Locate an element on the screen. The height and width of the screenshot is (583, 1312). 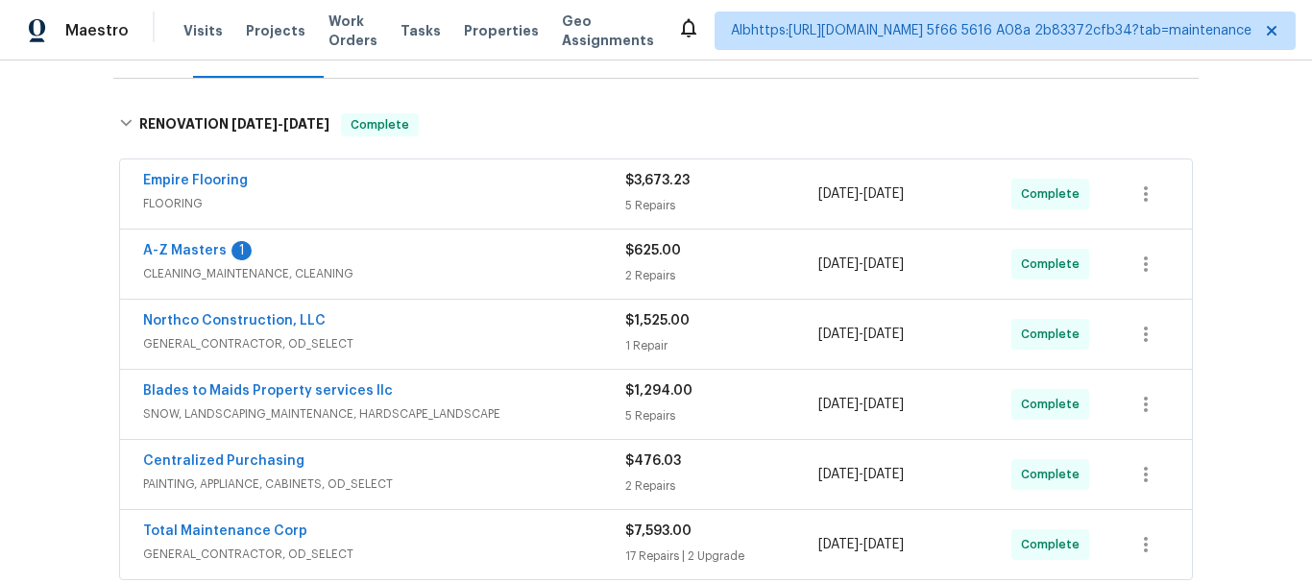
div: 17 Repairs | 2 Upgrade is located at coordinates (722, 556).